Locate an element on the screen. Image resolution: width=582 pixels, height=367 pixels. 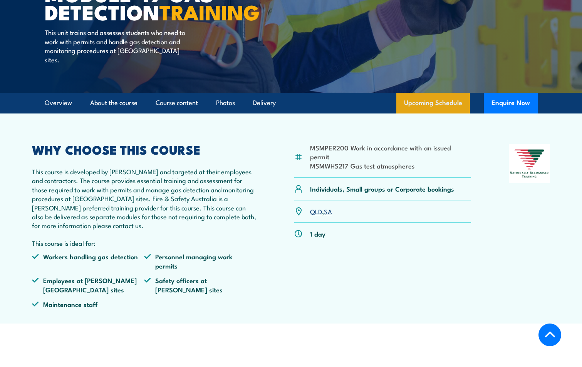
a: QLD is located at coordinates (316, 211).